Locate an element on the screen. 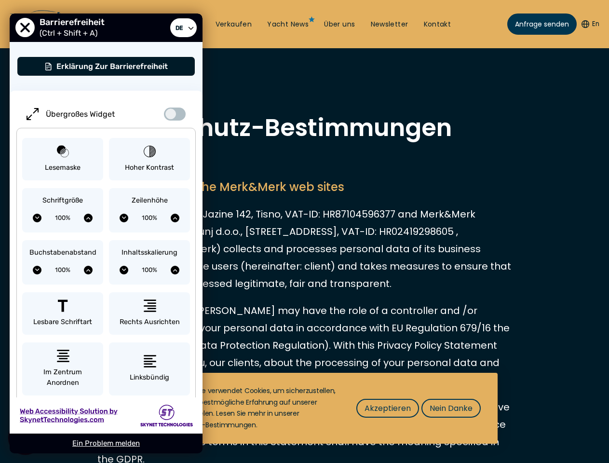 This screenshot has width=609, height=463. button: Inhaltsskalierung verringern is located at coordinates (124, 270).